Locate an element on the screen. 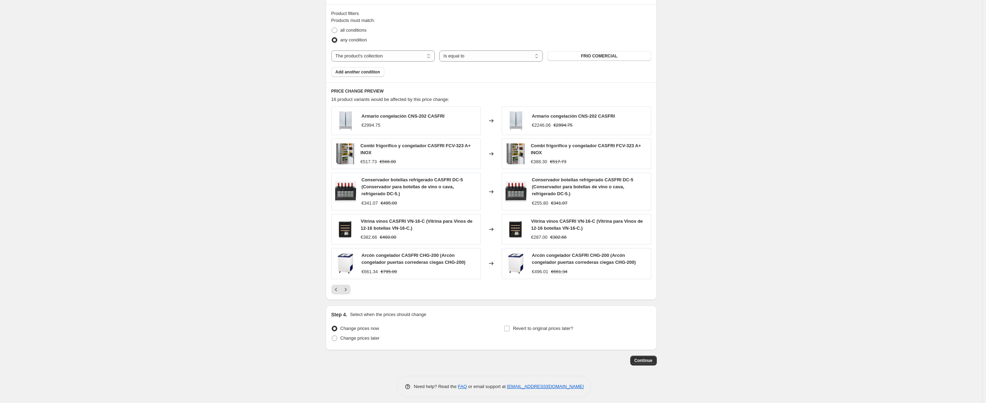 The width and height of the screenshot is (986, 403). span: Continue is located at coordinates (643, 361).